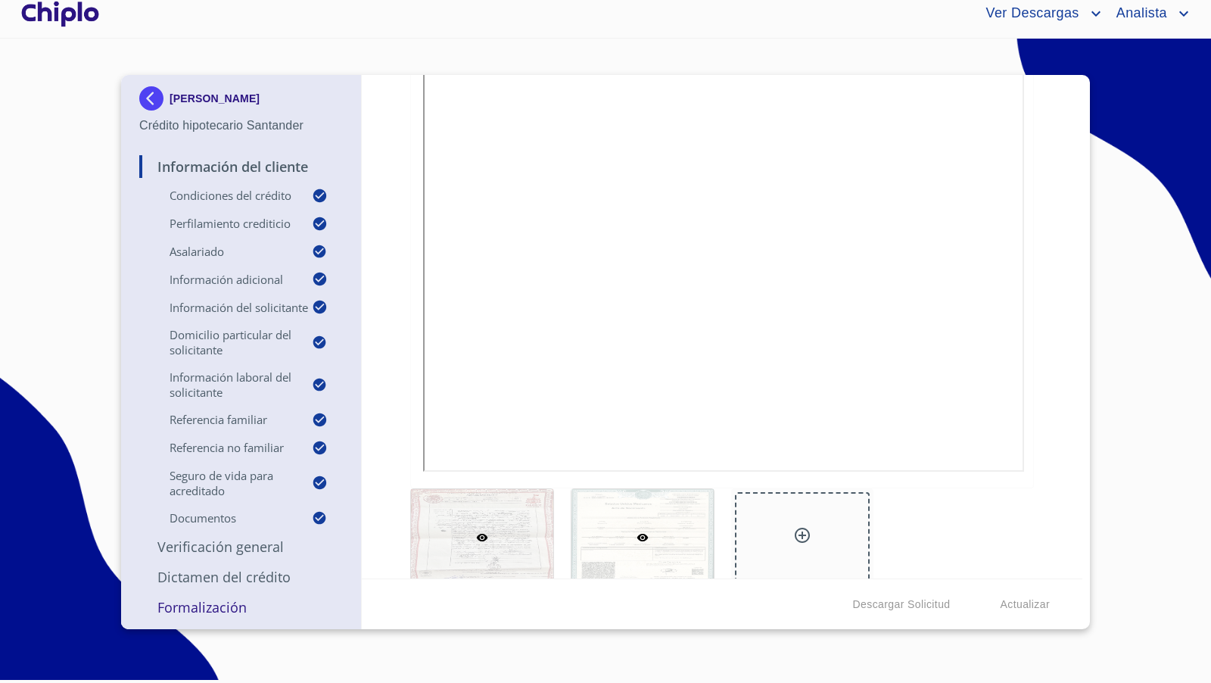  What do you see at coordinates (226, 307) in the screenshot?
I see `p: Información del Solicitante` at bounding box center [226, 307].